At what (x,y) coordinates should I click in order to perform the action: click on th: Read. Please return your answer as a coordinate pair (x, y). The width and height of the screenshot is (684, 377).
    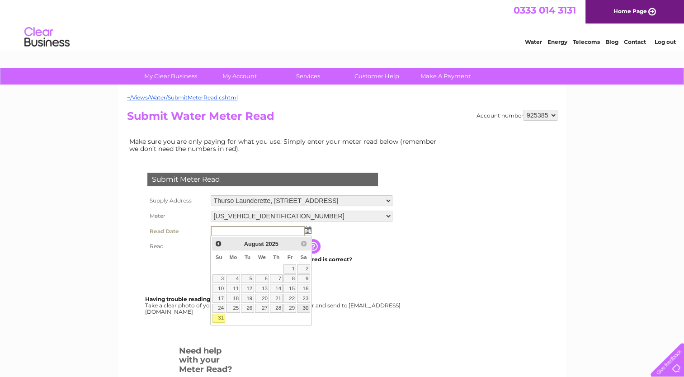
    Looking at the image, I should click on (177, 246).